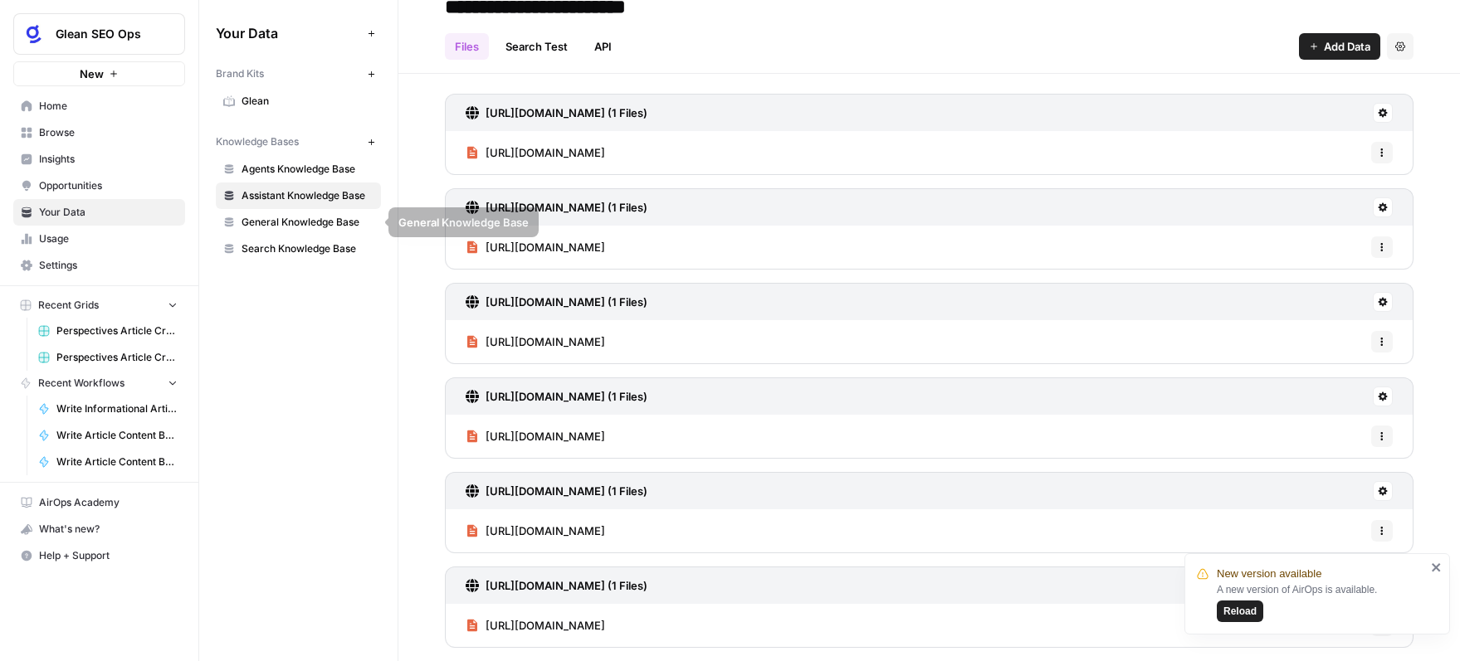 The width and height of the screenshot is (1460, 661). Describe the element at coordinates (91, 74) in the screenshot. I see `span: New` at that location.